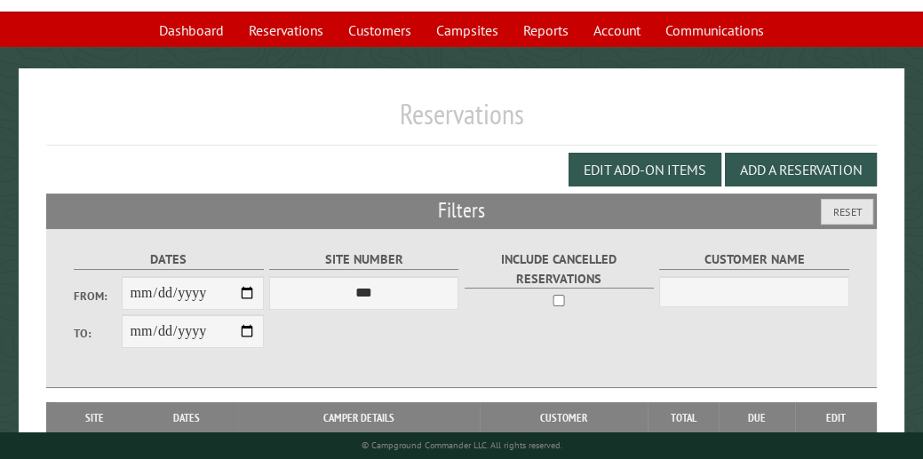  Describe the element at coordinates (546, 30) in the screenshot. I see `a: Reports` at that location.